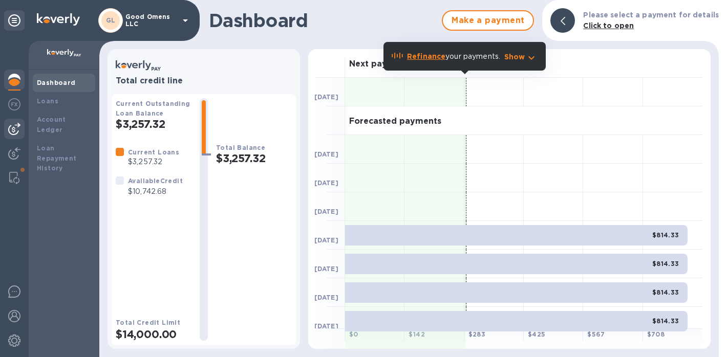  I want to click on b: $ 425, so click(536, 334).